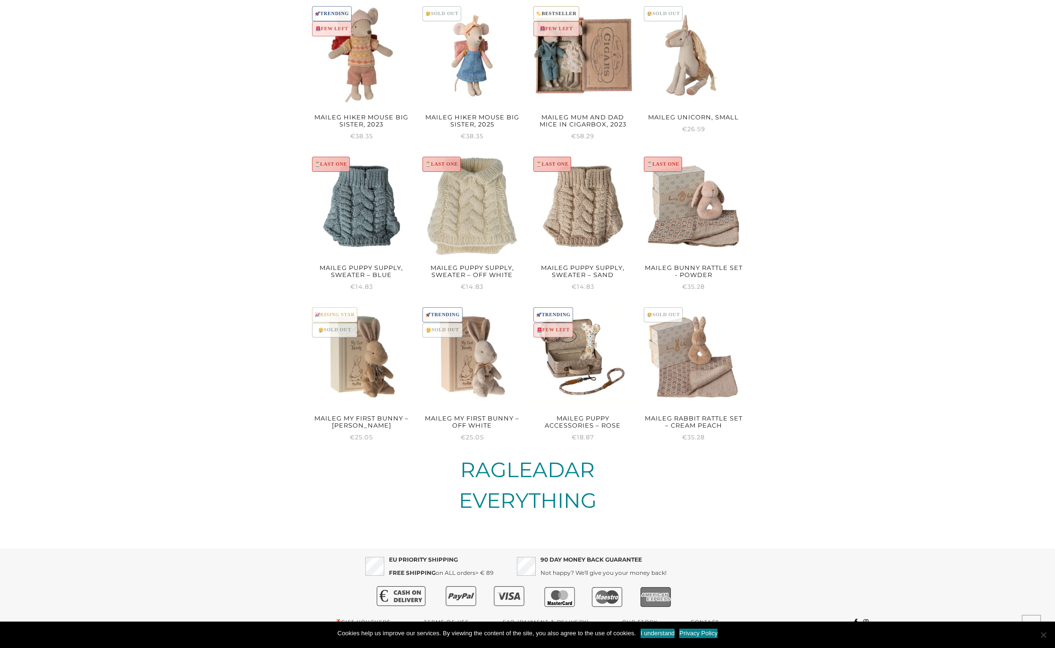  I want to click on a: Gift vouchers, so click(363, 621).